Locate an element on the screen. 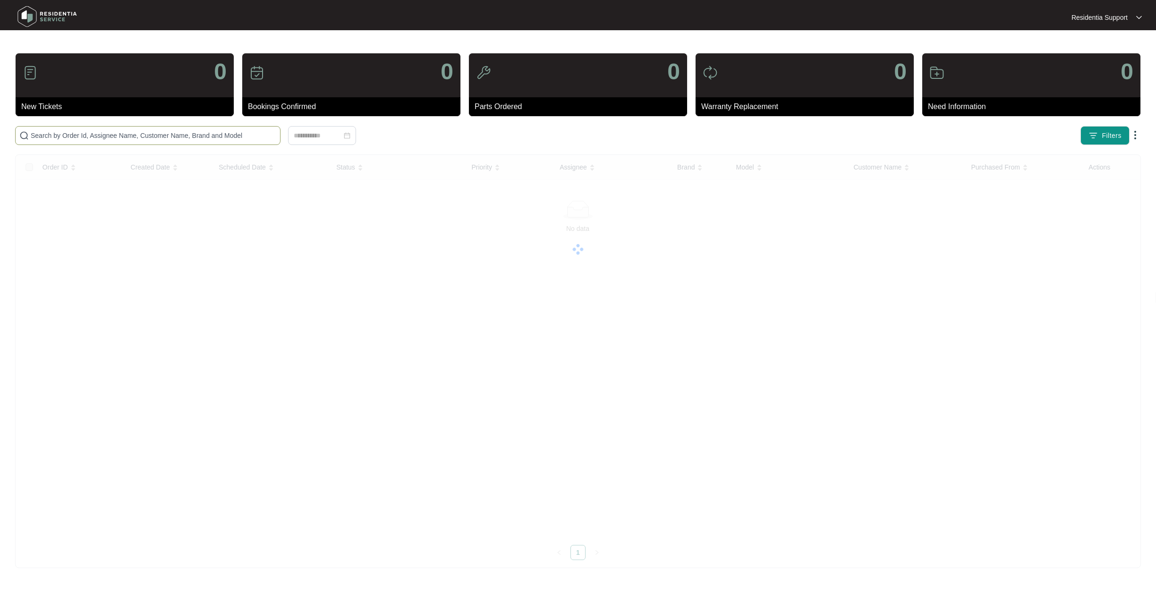 Image resolution: width=1156 pixels, height=595 pixels. p: Need Information is located at coordinates (1034, 107).